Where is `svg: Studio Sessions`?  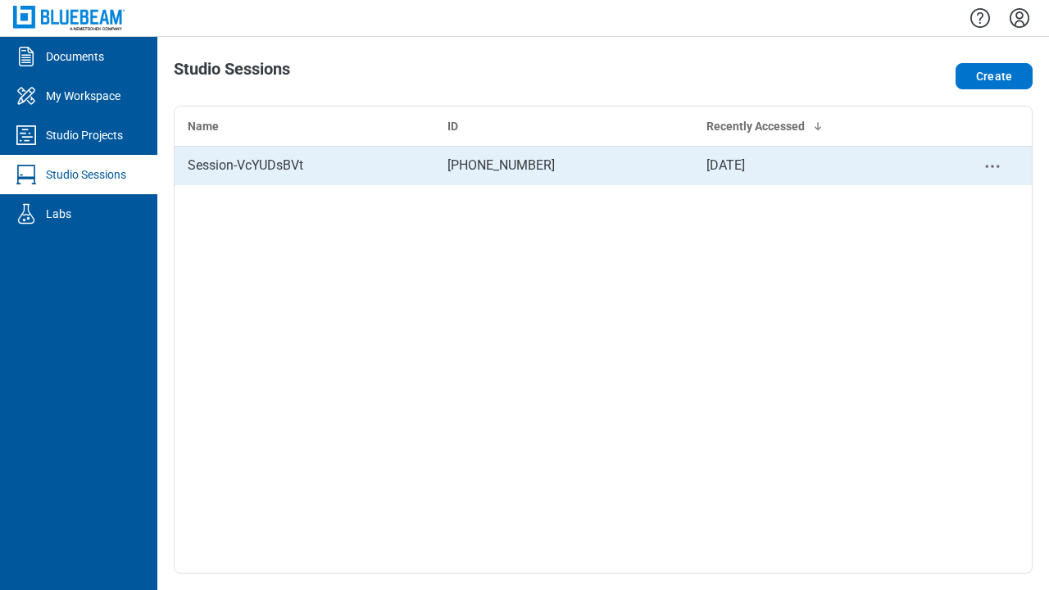 svg: Studio Sessions is located at coordinates (26, 175).